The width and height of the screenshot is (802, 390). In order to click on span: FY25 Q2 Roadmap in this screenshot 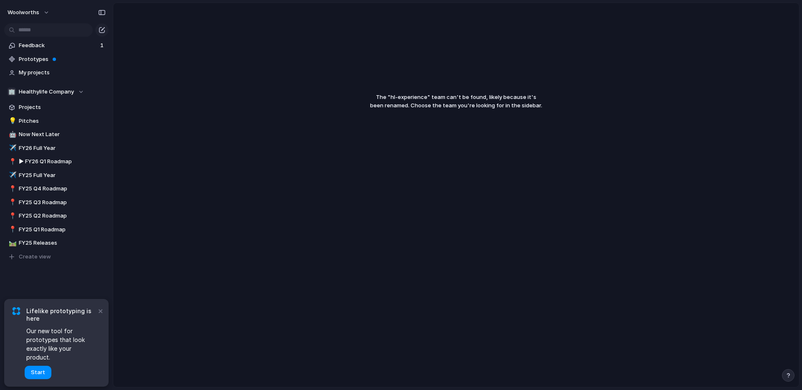, I will do `click(62, 216)`.